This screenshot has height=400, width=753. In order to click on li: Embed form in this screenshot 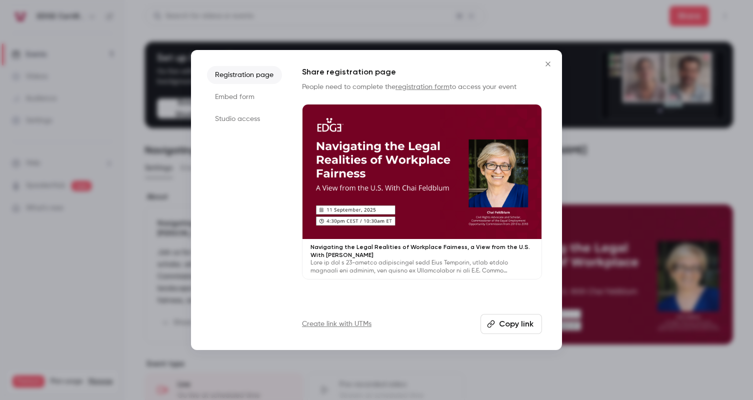, I will do `click(244, 97)`.